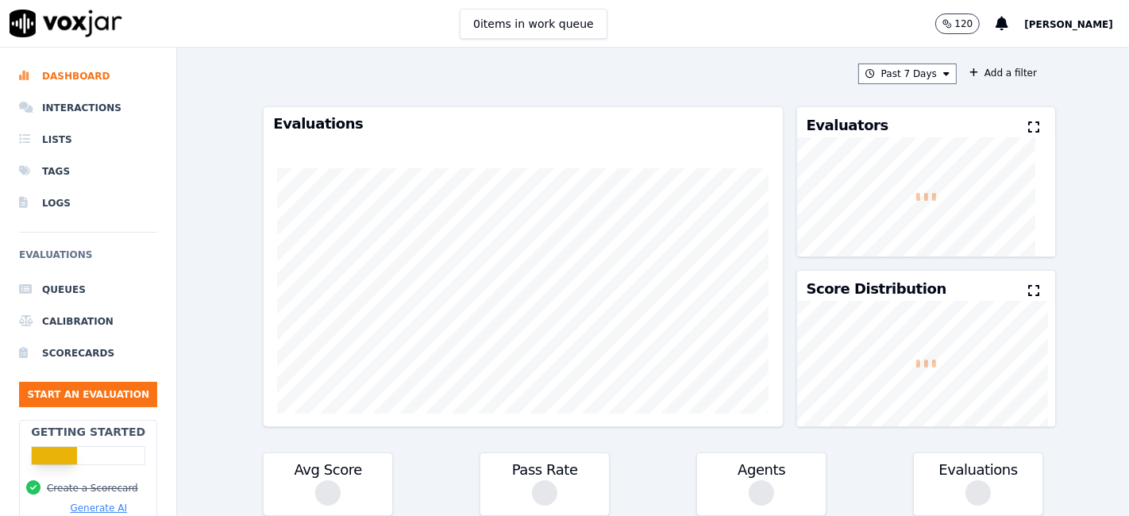  Describe the element at coordinates (88, 108) in the screenshot. I see `a: Interactions` at that location.